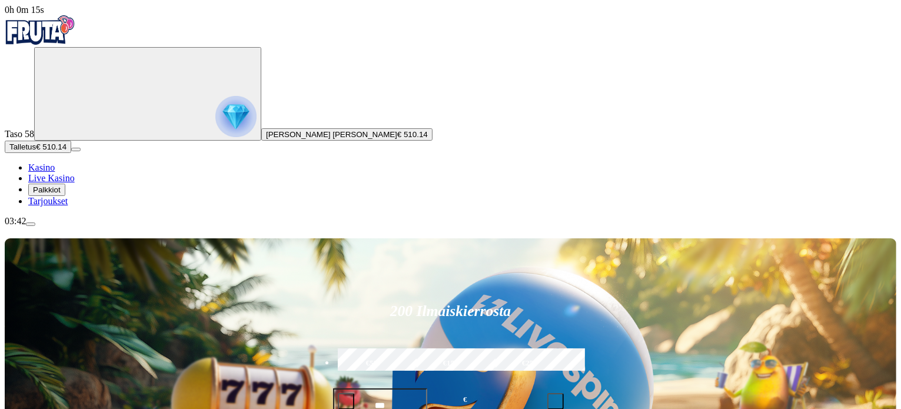 The width and height of the screenshot is (901, 409). I want to click on span: Kasino, so click(41, 167).